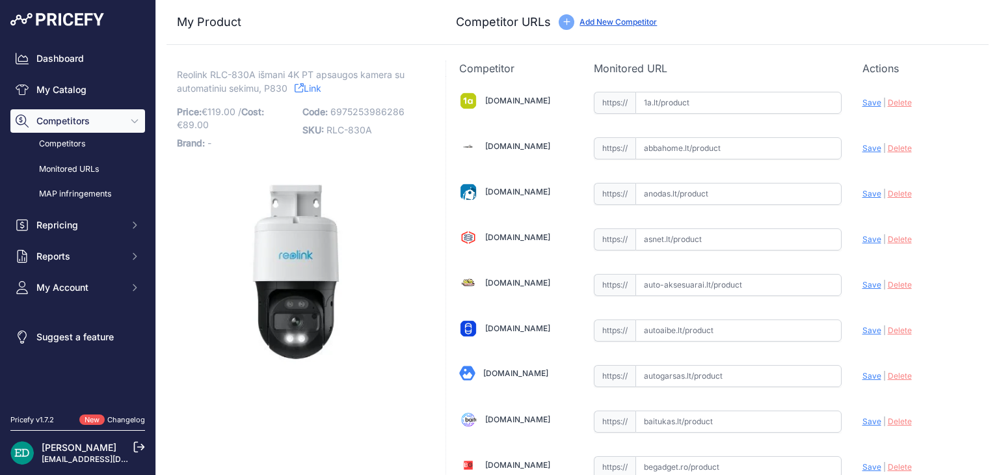 This screenshot has height=475, width=999. I want to click on p: Competitor, so click(516, 68).